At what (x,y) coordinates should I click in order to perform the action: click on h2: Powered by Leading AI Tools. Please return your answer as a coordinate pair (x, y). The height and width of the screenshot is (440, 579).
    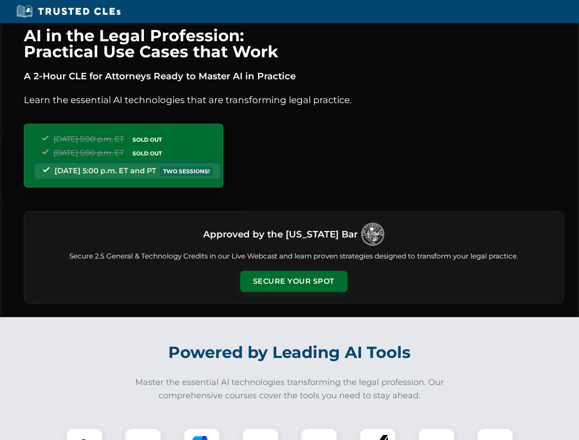
    Looking at the image, I should click on (290, 352).